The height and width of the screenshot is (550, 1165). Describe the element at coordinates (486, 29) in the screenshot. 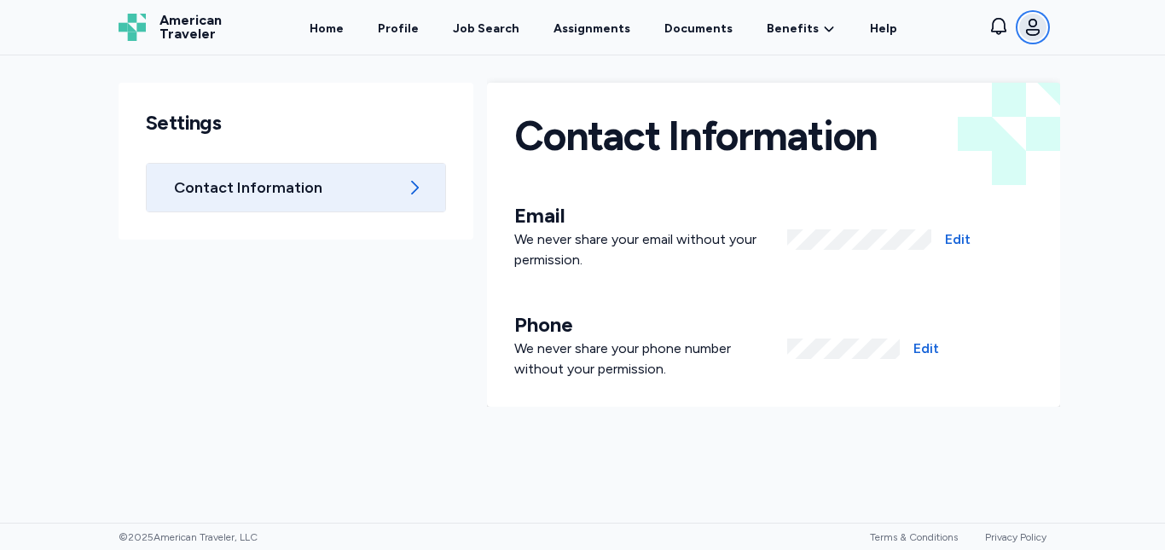

I see `div: Job Search` at that location.